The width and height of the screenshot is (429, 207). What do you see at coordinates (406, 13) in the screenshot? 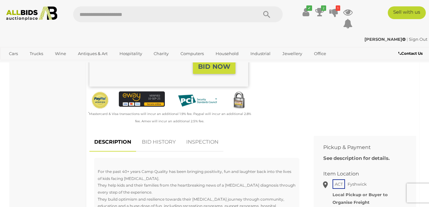
I see `a: Sell with us` at bounding box center [406, 13].